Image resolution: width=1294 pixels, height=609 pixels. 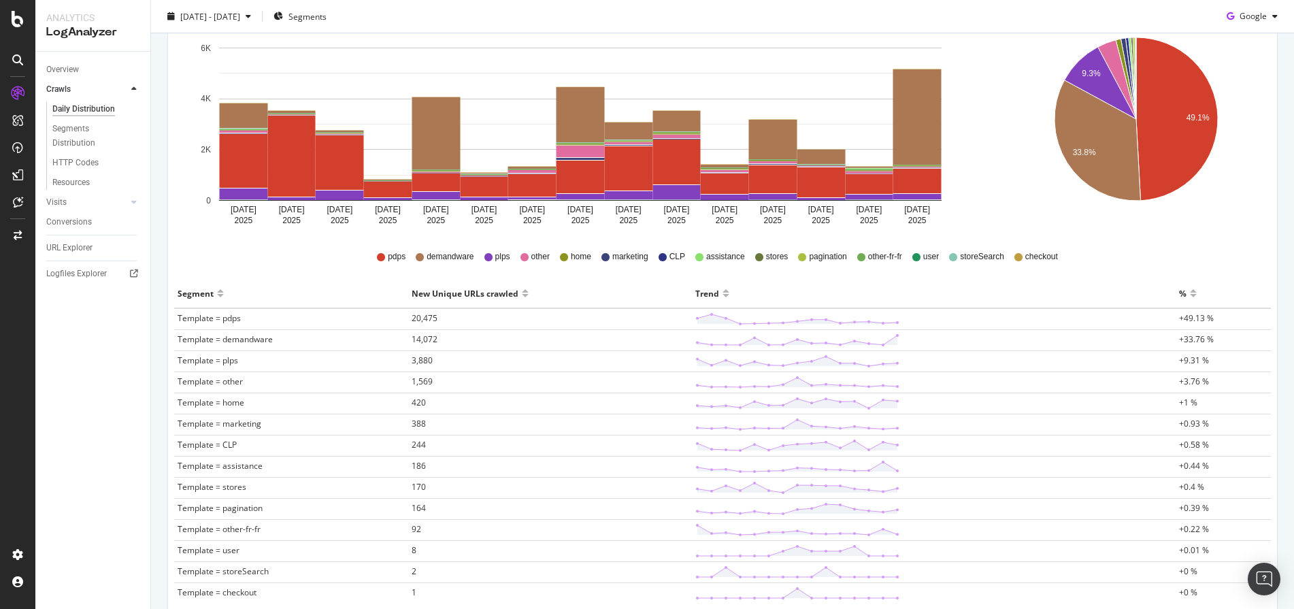 I want to click on span: 388, so click(x=418, y=423).